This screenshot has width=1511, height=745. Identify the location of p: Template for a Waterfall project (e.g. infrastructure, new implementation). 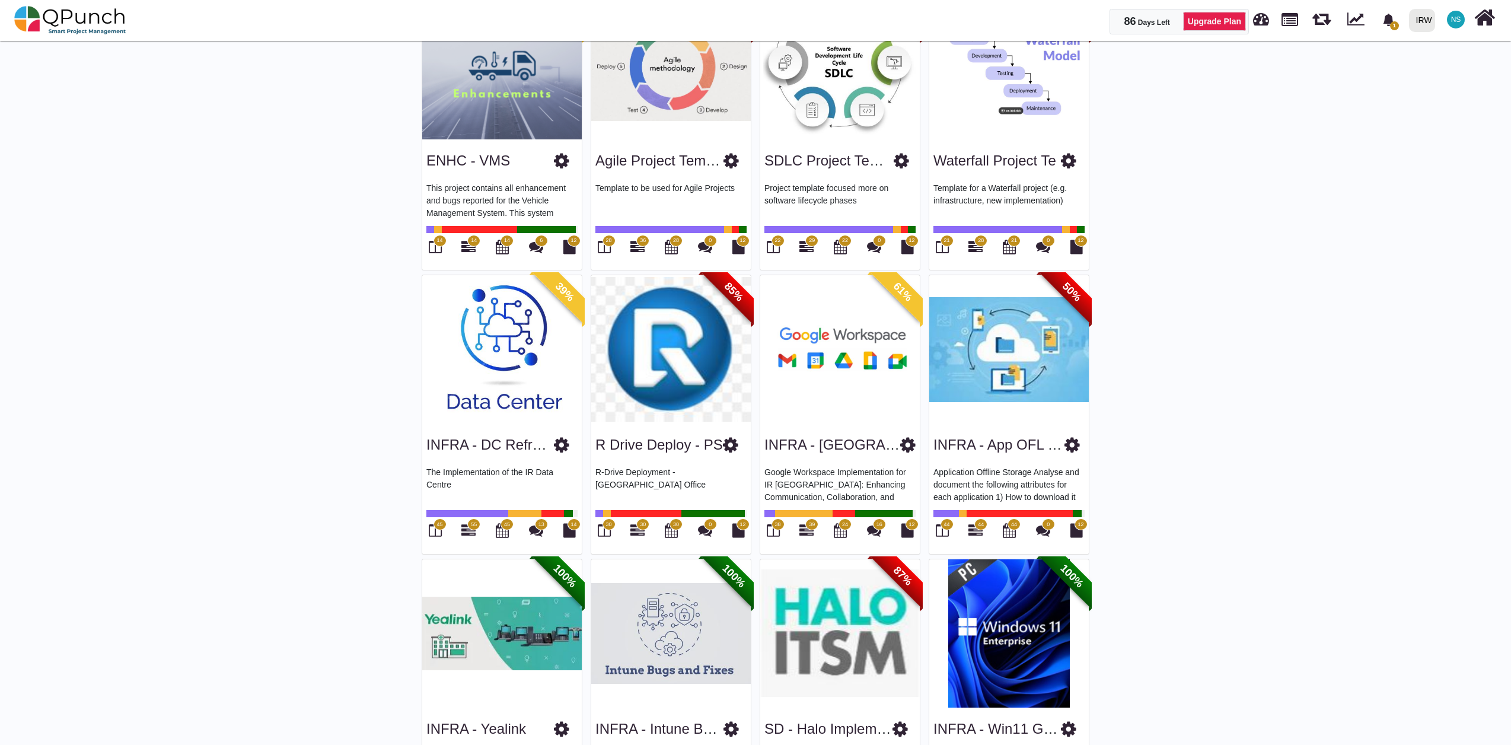
(1009, 200).